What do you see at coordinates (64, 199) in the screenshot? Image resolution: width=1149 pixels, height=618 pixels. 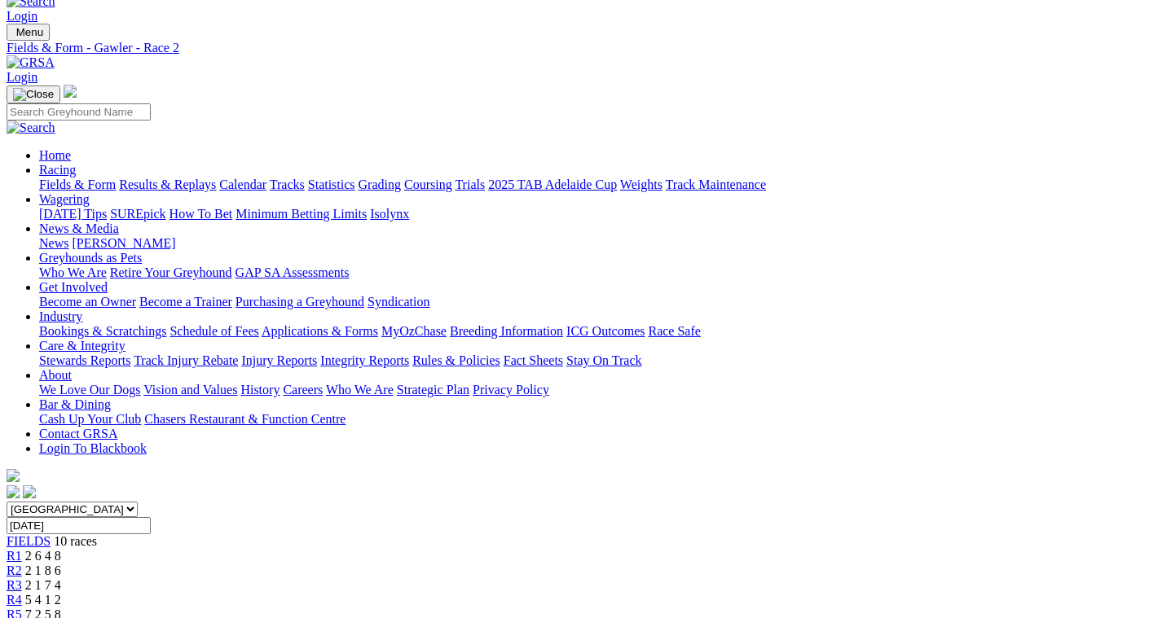 I see `a: Wagering` at bounding box center [64, 199].